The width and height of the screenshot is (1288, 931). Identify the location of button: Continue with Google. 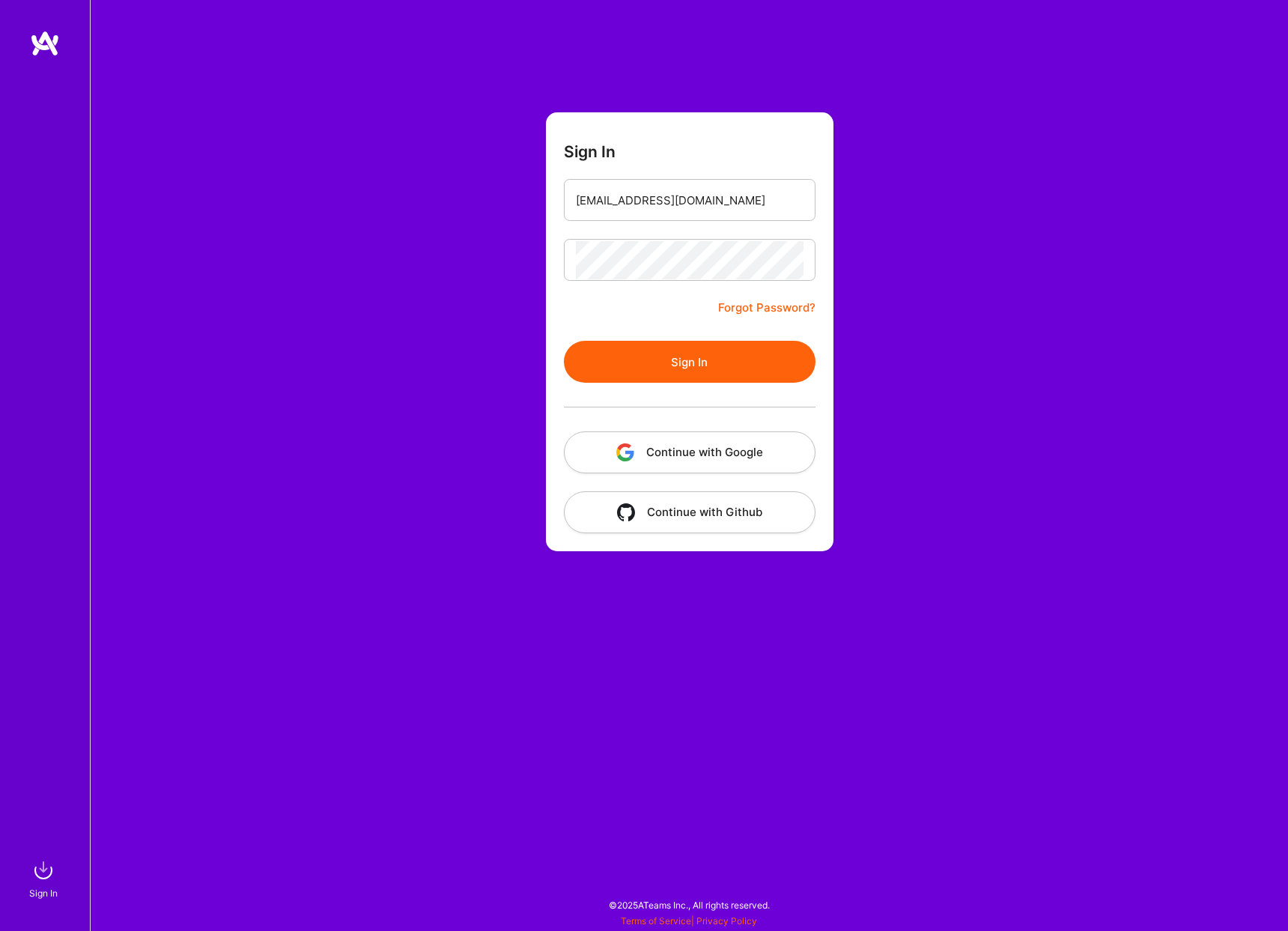
(689, 453).